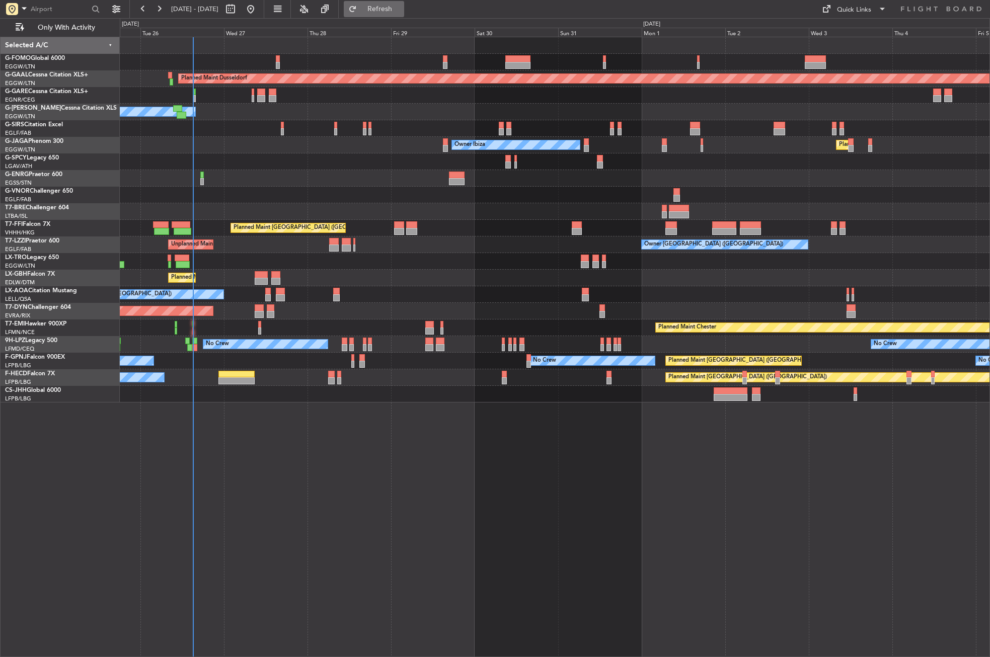 The height and width of the screenshot is (657, 990). What do you see at coordinates (34, 141) in the screenshot?
I see `a: G-JAGAPhenom 300` at bounding box center [34, 141].